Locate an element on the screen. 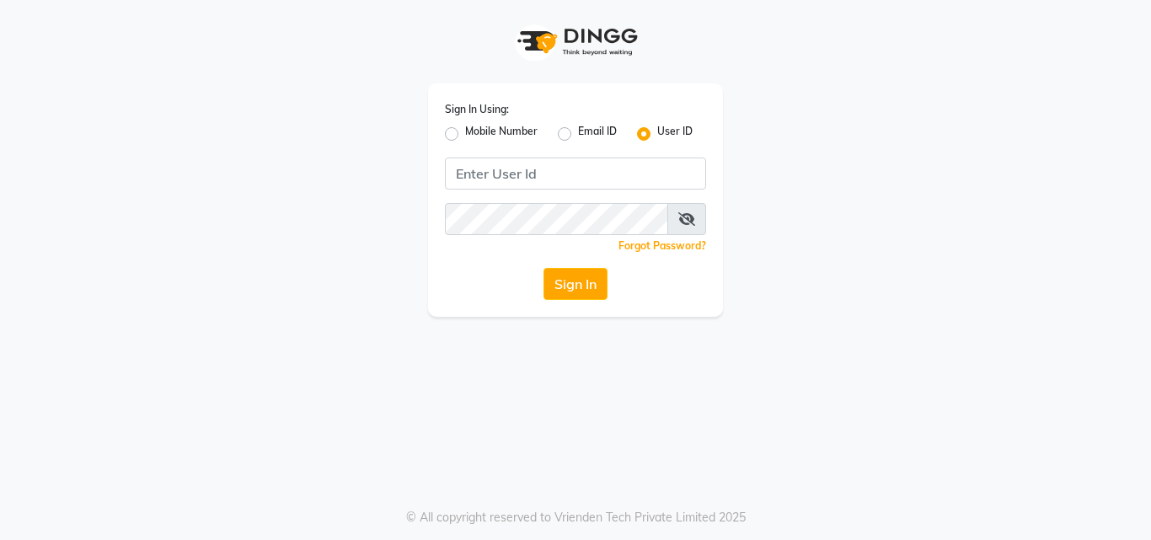 The height and width of the screenshot is (540, 1151). label: Sign In Using: is located at coordinates (477, 110).